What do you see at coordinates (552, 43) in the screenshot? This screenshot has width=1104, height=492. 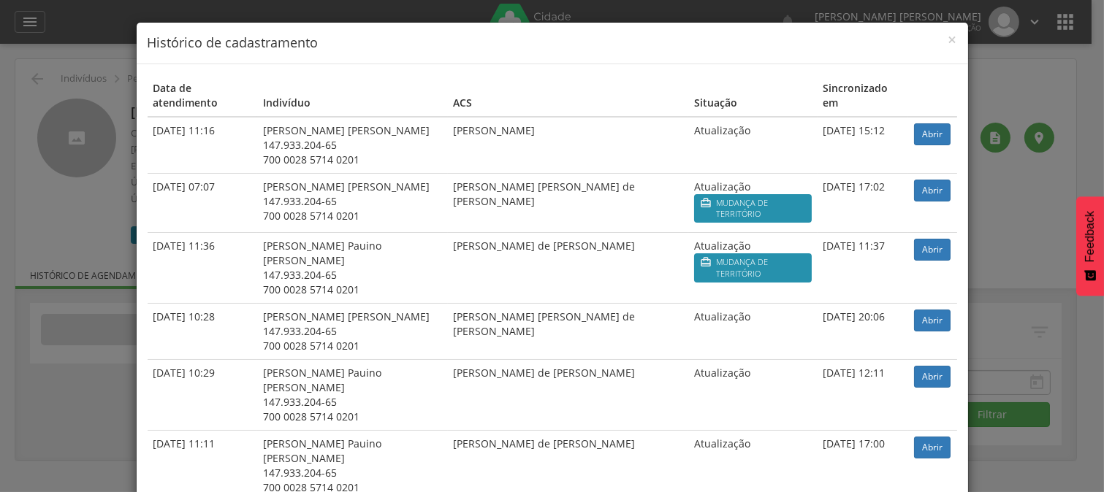 I see `h4: Histórico de cadastramento` at bounding box center [552, 43].